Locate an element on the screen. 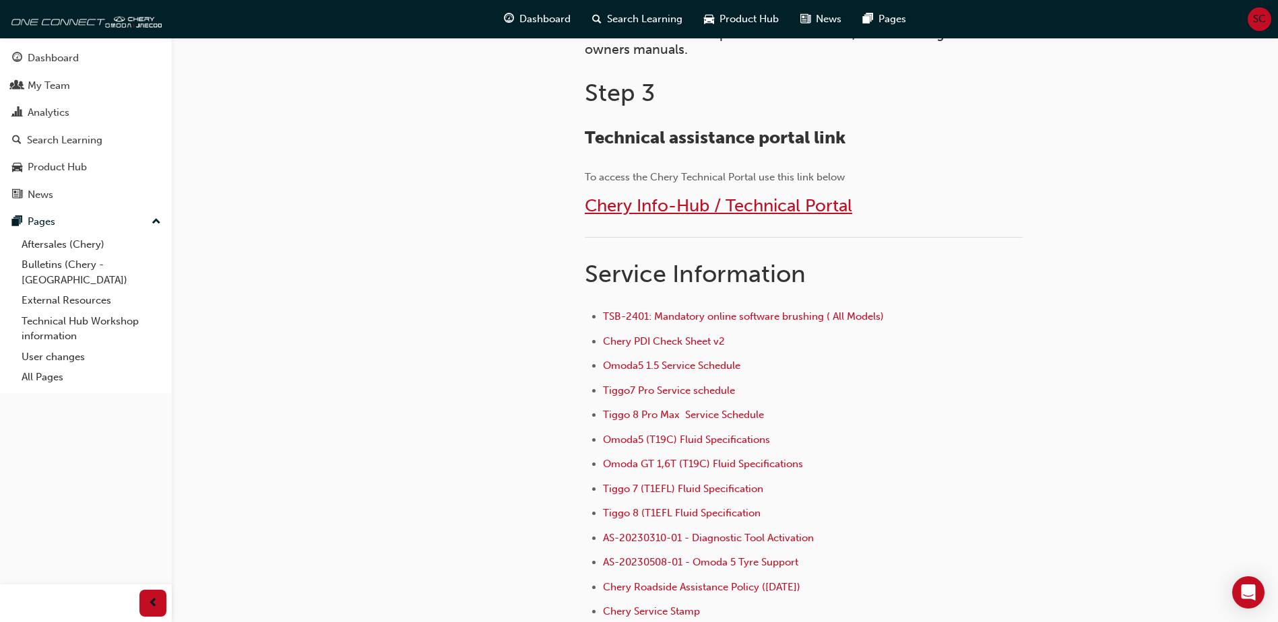 Image resolution: width=1278 pixels, height=622 pixels. a: Tiggo 7 (T1EFL) Fluid Specification is located at coordinates (684, 489).